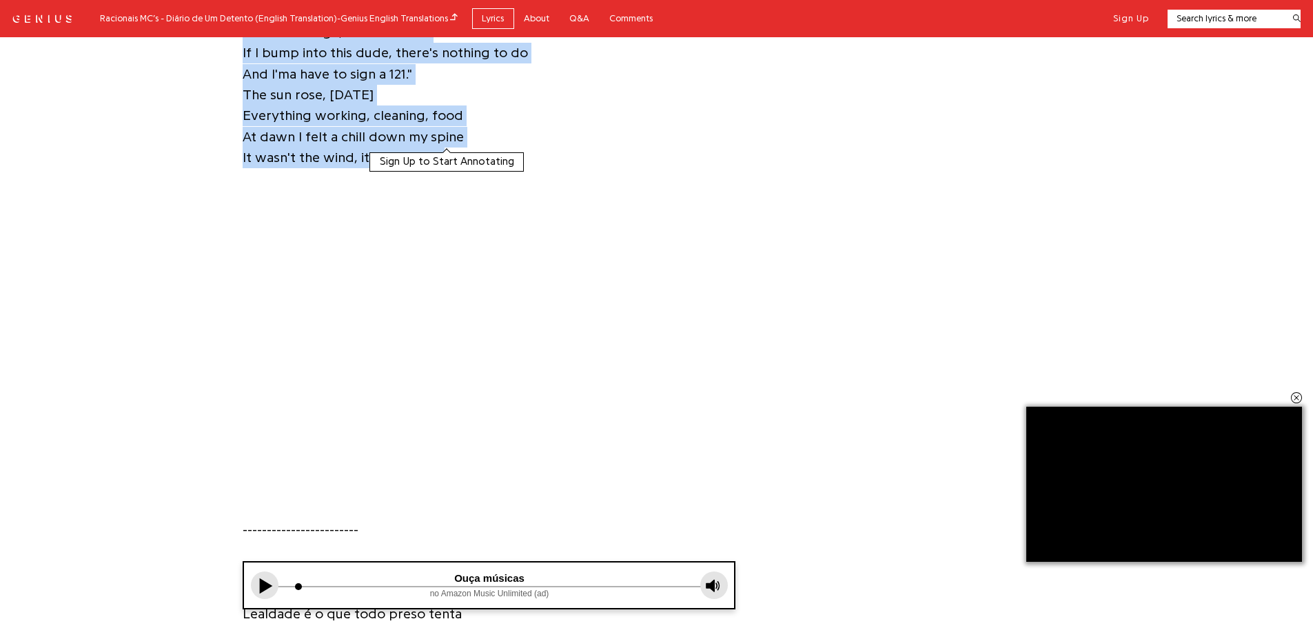  What do you see at coordinates (245, 16) in the screenshot?
I see `div: Ouça músicas` at bounding box center [245, 16].